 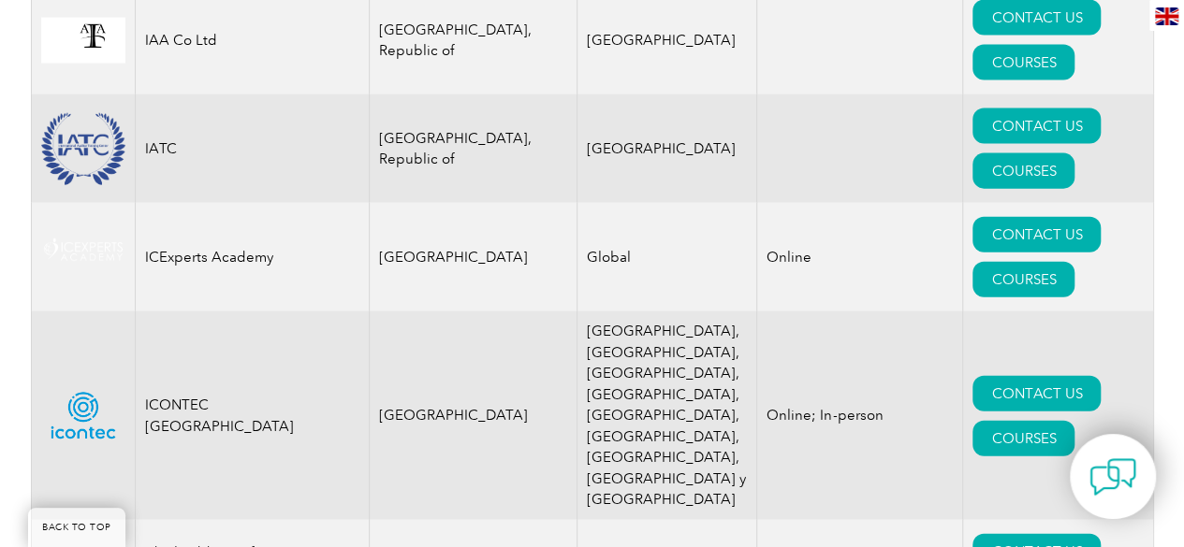 What do you see at coordinates (1113, 477) in the screenshot?
I see `img: contact-chat.png` at bounding box center [1113, 477].